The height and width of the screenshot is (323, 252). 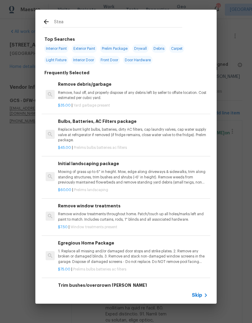 What do you see at coordinates (133, 95) in the screenshot?
I see `p: Remove, haul off, and properly dispose of any debris left by seller to offsite location. Cost est...` at bounding box center [133, 95].